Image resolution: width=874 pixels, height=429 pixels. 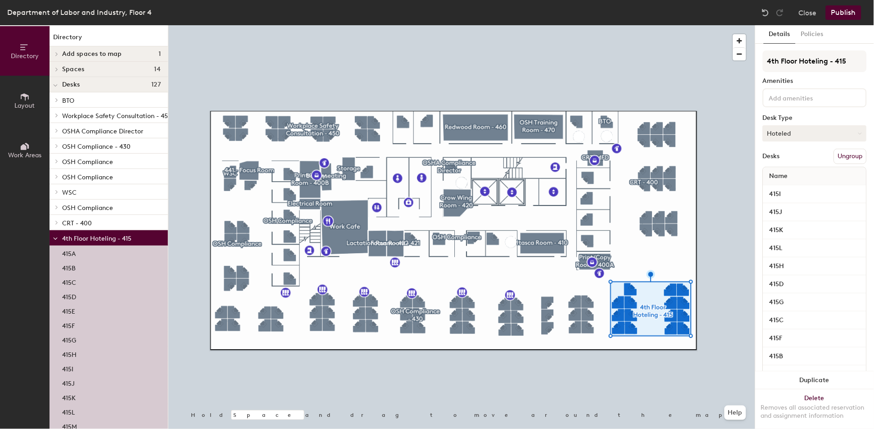 I want to click on p: 415C, so click(x=69, y=281).